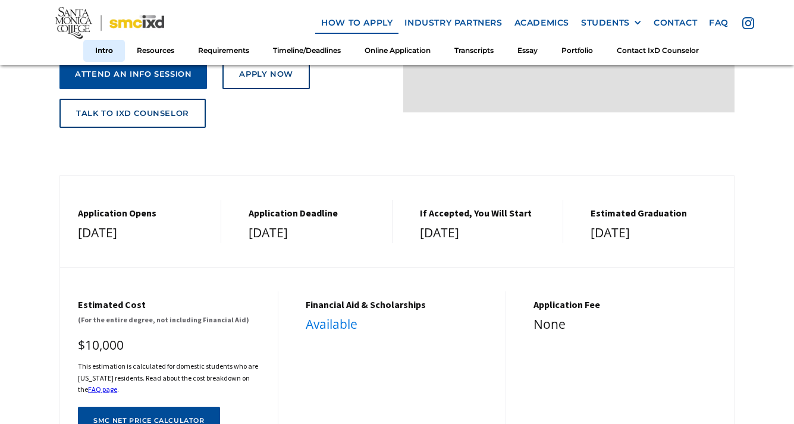  What do you see at coordinates (224, 51) in the screenshot?
I see `a: Requirements` at bounding box center [224, 51].